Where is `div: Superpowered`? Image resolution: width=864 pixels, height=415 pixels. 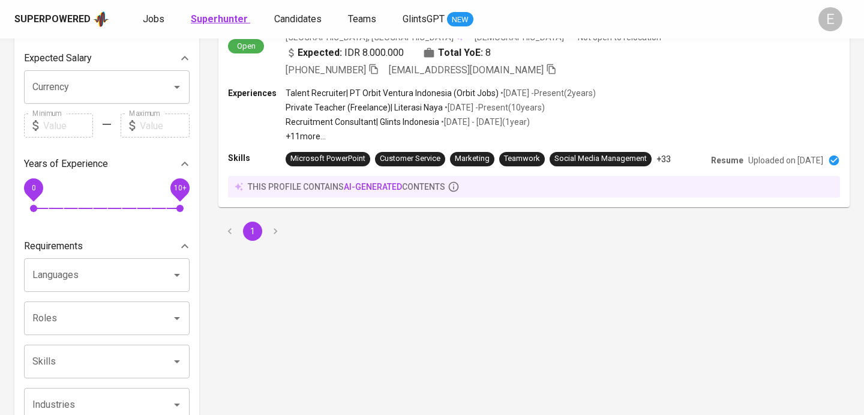 div: Superpowered is located at coordinates (52, 19).